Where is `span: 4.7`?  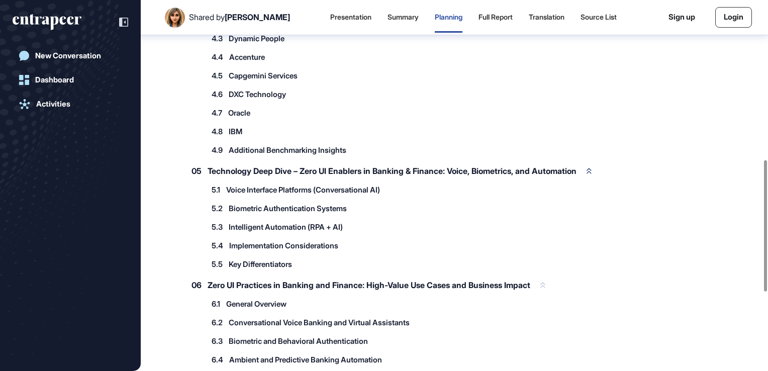 span: 4.7 is located at coordinates (217, 113).